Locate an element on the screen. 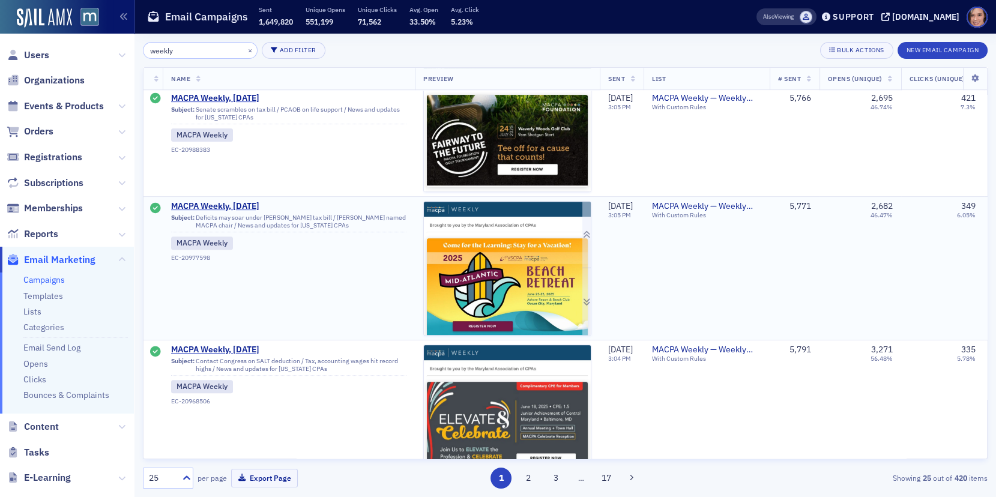  p: Sent is located at coordinates (276, 10).